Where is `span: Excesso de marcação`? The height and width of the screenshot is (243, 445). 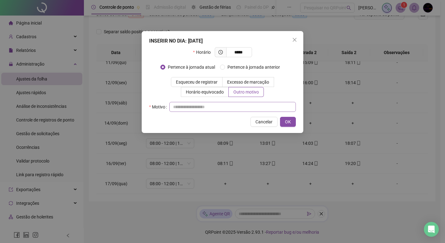 span: Excesso de marcação is located at coordinates (248, 82).